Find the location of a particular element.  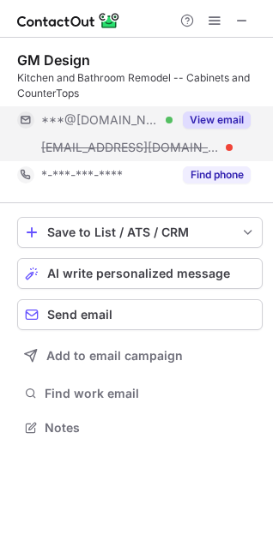

span: Add to email campaign is located at coordinates (114, 356).